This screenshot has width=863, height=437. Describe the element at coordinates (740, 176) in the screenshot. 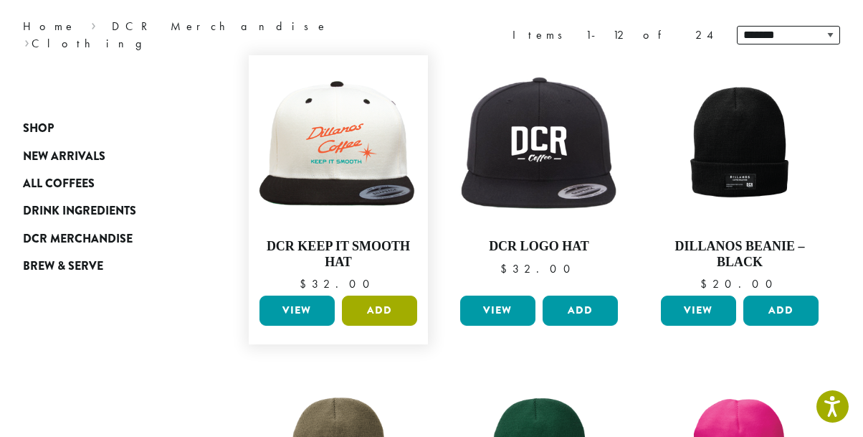

I see `a: Dillanos Beanie – Black $20.00` at that location.